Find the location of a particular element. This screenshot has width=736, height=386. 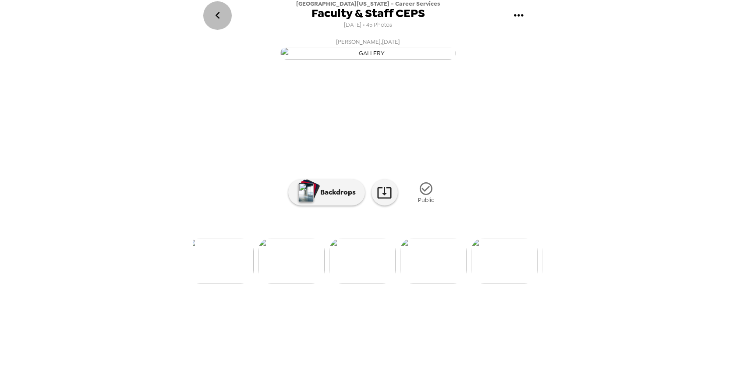

button: go back is located at coordinates (217, 15).